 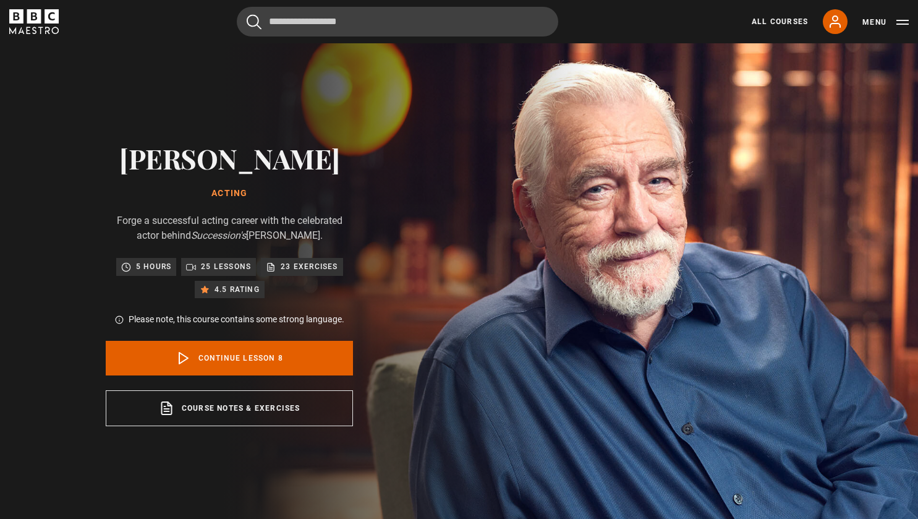 I want to click on a: BBC Maestro, so click(x=34, y=22).